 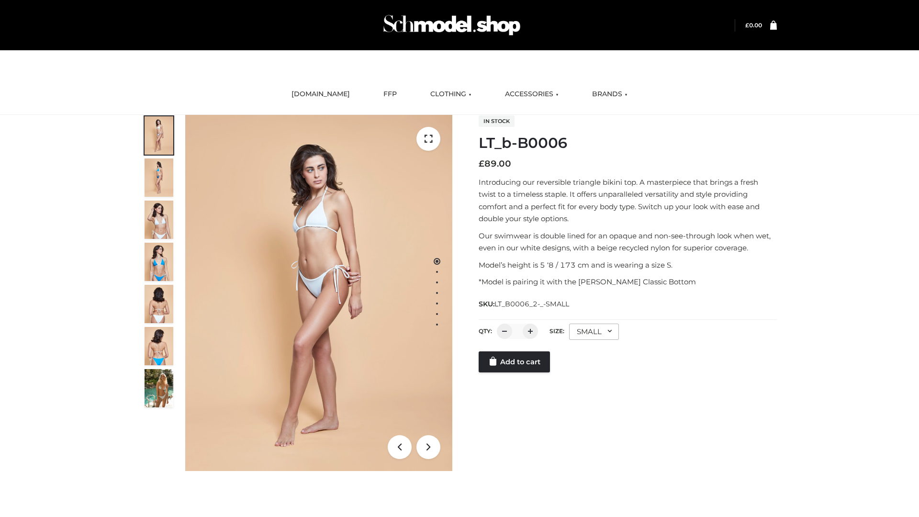 I want to click on bdi: 89.00, so click(x=495, y=164).